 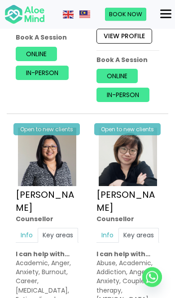 What do you see at coordinates (126, 14) in the screenshot?
I see `a: Book Now` at bounding box center [126, 14].